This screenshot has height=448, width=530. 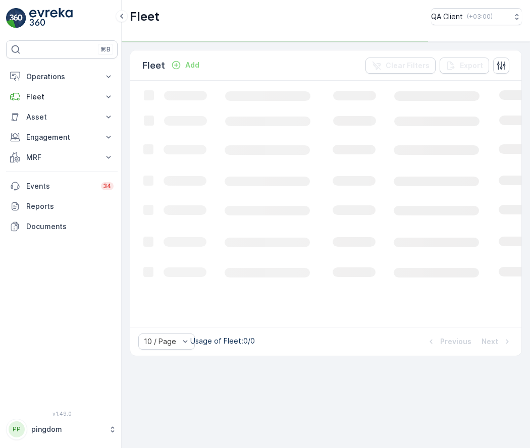 What do you see at coordinates (62, 206) in the screenshot?
I see `a: Reports` at bounding box center [62, 206].